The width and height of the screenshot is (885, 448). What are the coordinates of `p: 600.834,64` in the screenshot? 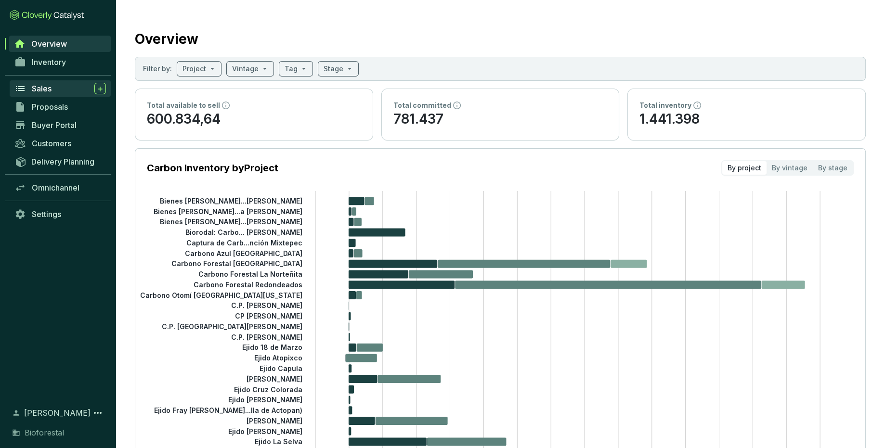 It's located at (254, 119).